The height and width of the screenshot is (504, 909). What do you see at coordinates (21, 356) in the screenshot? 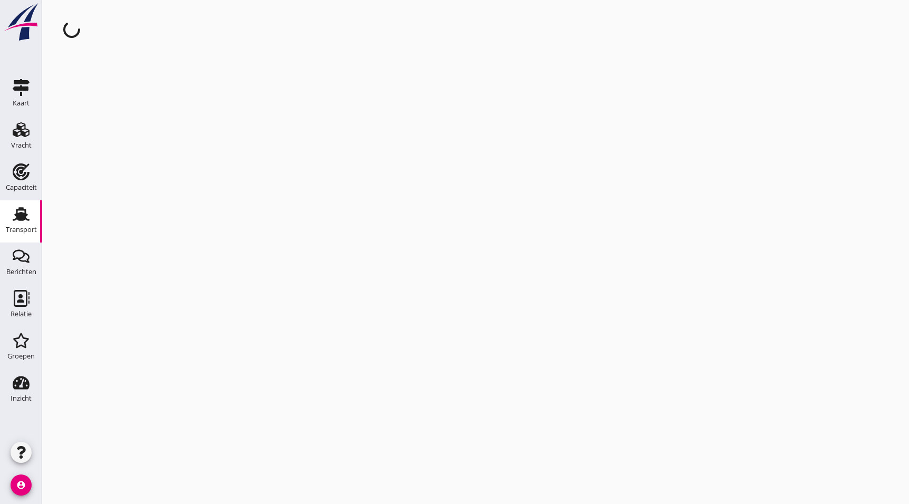
I see `div: Groepen` at bounding box center [21, 356].